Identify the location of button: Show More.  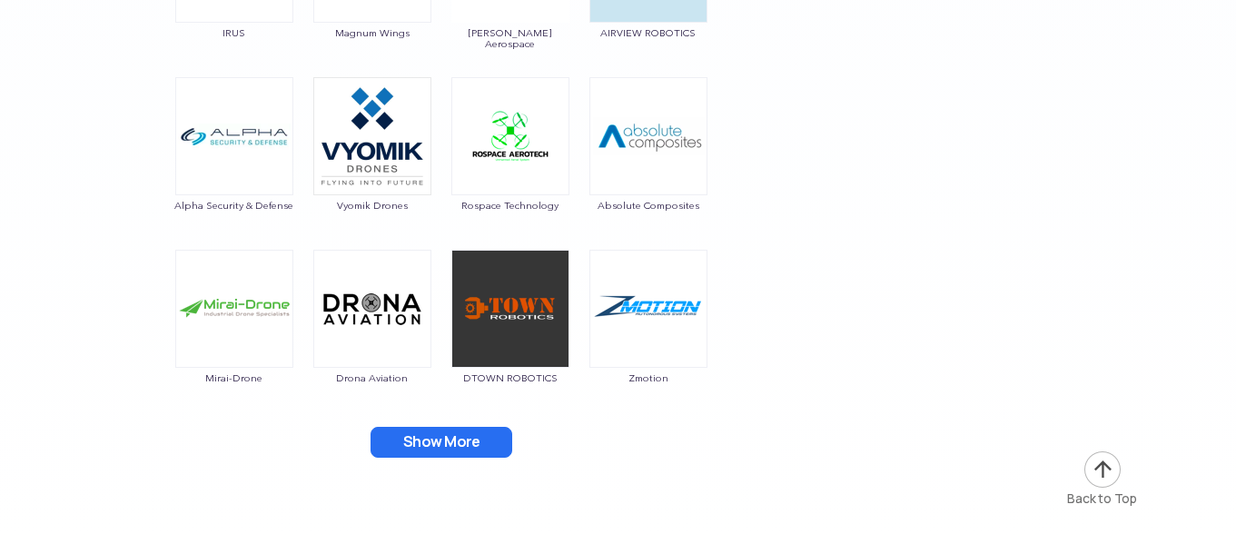
(441, 442).